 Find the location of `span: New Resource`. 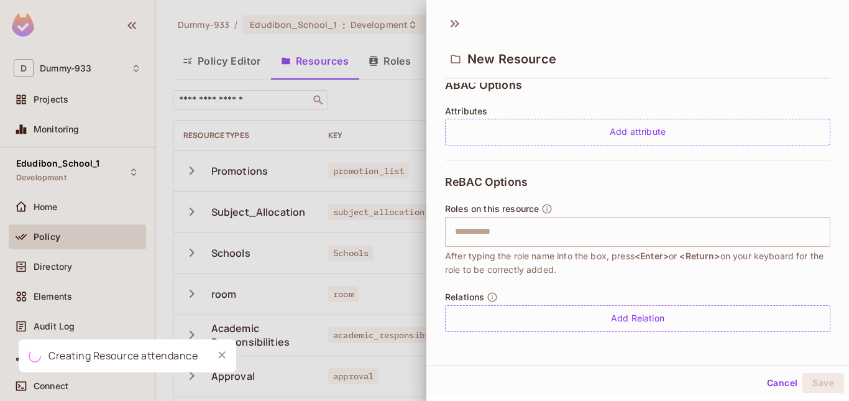

span: New Resource is located at coordinates (512, 59).